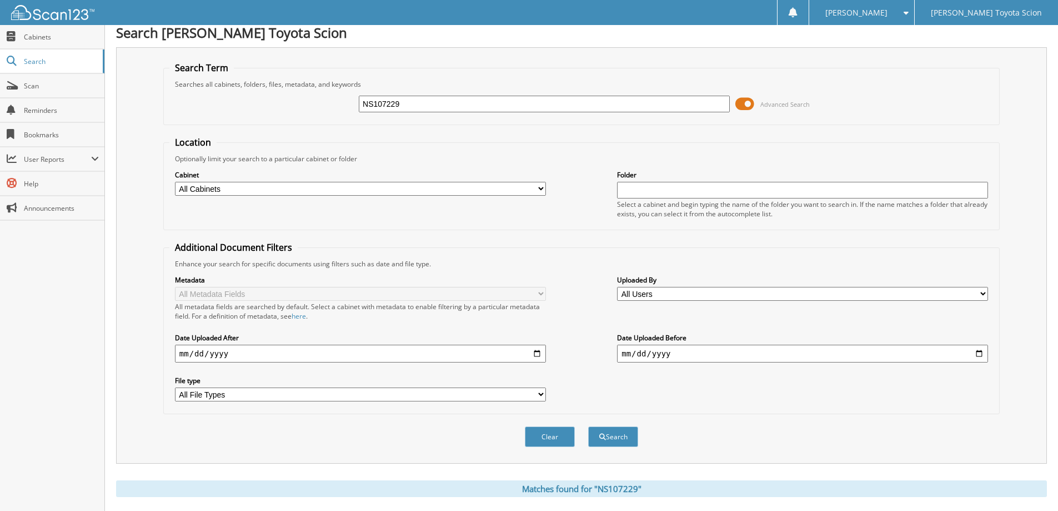 The height and width of the screenshot is (511, 1058). What do you see at coordinates (803, 353) in the screenshot?
I see `input: end` at bounding box center [803, 353].